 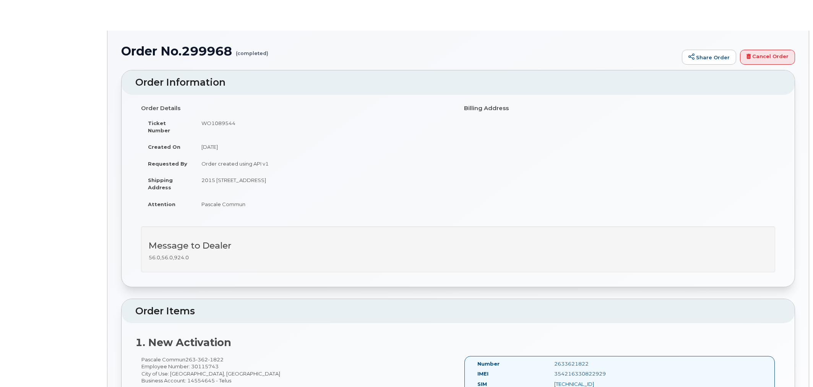 What do you see at coordinates (620, 108) in the screenshot?
I see `h4: Billing Address` at bounding box center [620, 108].